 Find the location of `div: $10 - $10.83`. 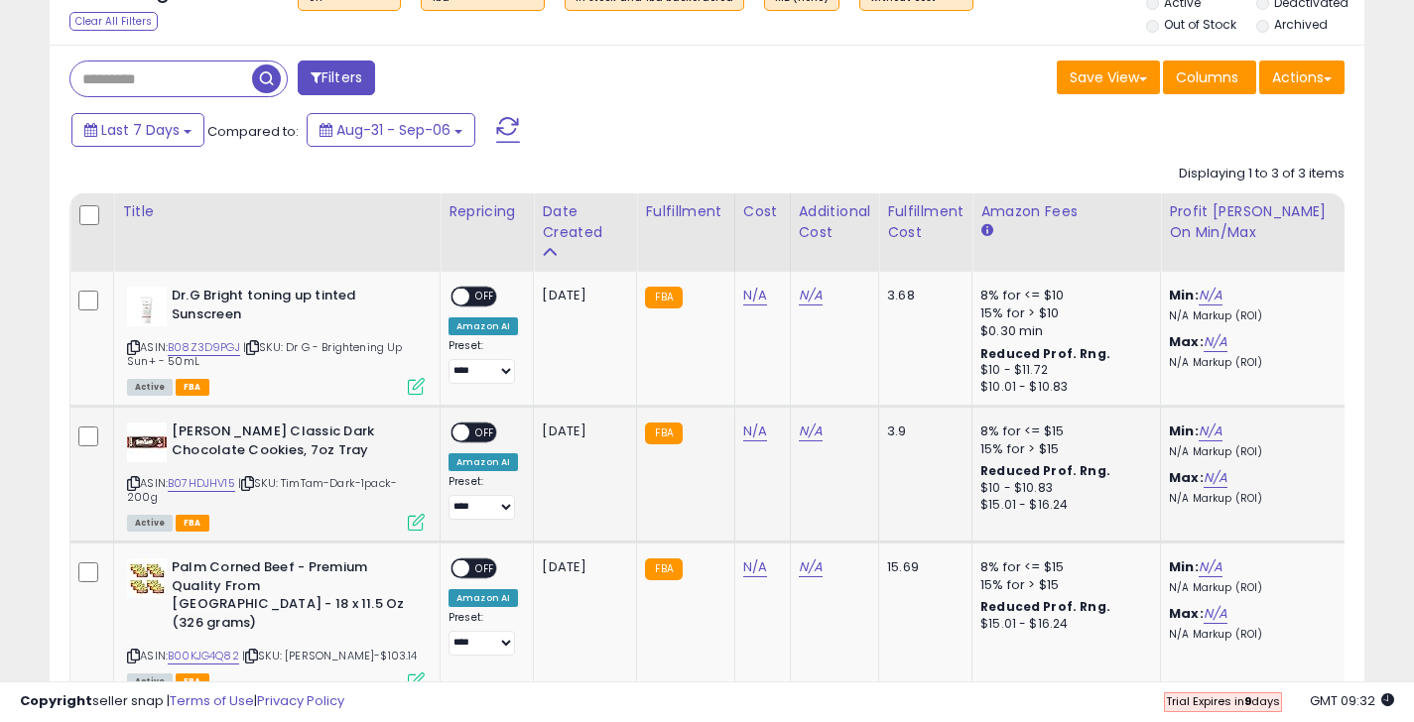

div: $10 - $10.83 is located at coordinates (1063, 488).